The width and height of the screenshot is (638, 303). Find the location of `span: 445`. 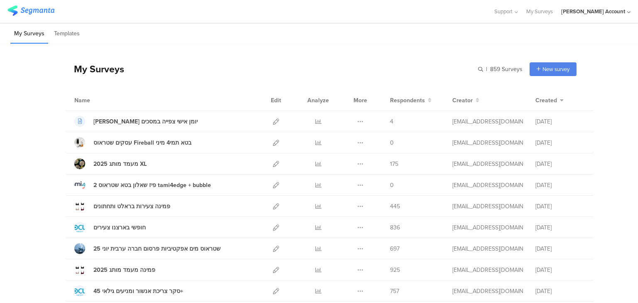

span: 445 is located at coordinates (395, 206).